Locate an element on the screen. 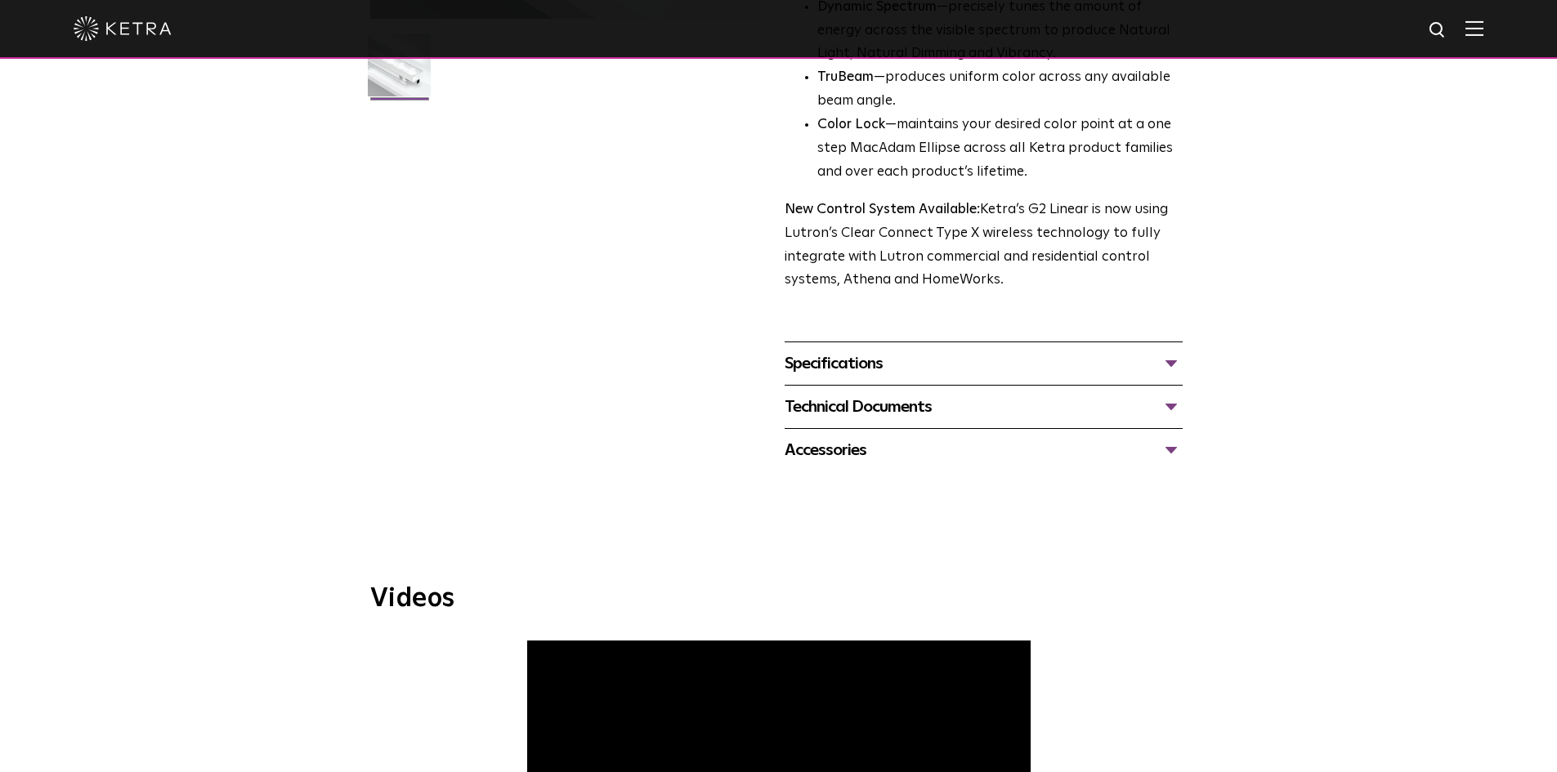  li: —maintains your desired color point at a one step MacAdam Ellipse across all Ketra product famili... is located at coordinates (999, 149).